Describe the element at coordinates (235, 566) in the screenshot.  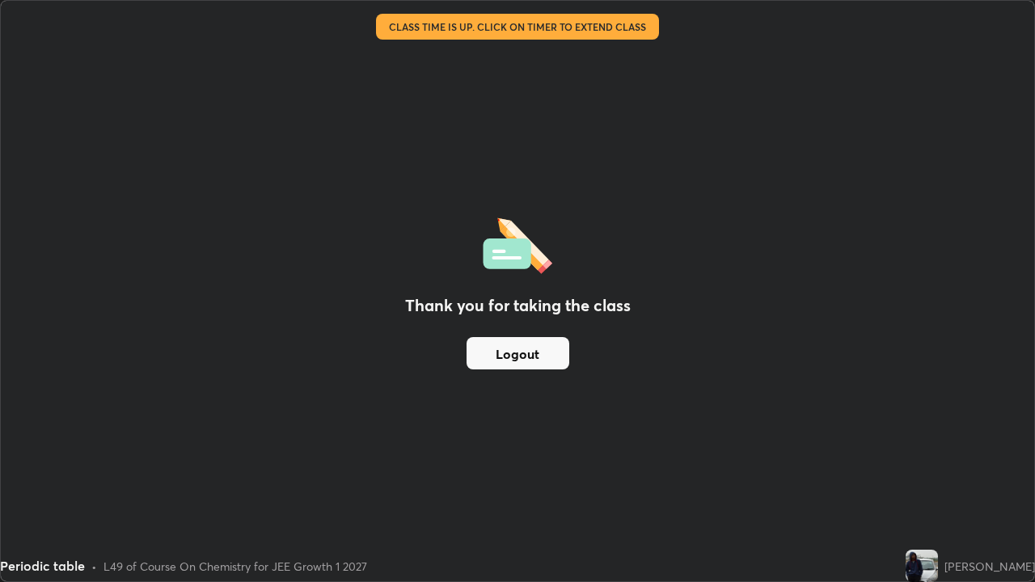
I see `div: L49 of Course On Chemistry for JEE Growth 1 2027` at that location.